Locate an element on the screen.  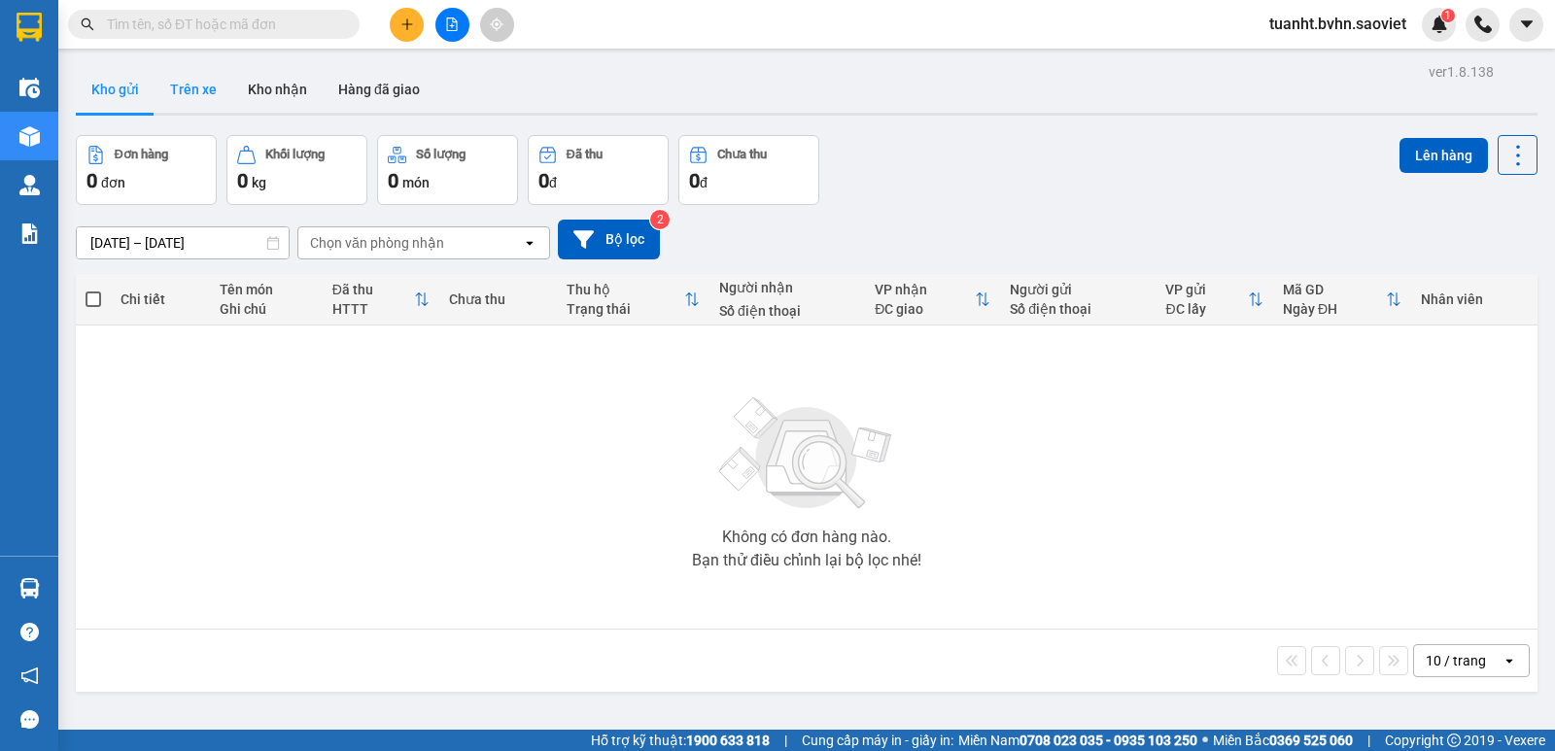
strong: 1900 633 818 is located at coordinates (728, 740).